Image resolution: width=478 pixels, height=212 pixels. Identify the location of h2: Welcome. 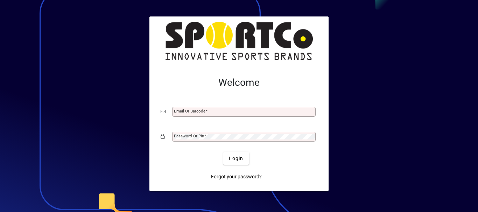
(239, 83).